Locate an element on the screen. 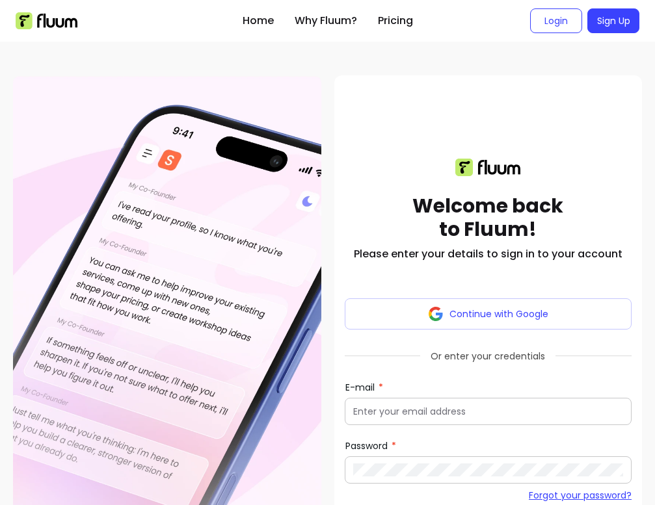  input: Password is located at coordinates (488, 470).